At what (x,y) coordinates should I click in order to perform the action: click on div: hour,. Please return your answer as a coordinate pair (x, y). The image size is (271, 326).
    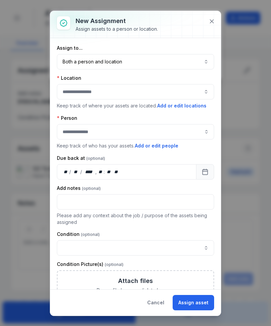
    Looking at the image, I should click on (101, 172).